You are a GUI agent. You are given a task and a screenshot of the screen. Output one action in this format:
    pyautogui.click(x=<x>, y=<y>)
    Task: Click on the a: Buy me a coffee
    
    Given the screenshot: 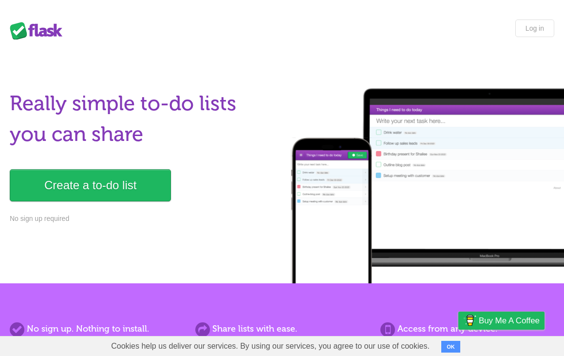 What is the action you would take?
    pyautogui.click(x=501, y=320)
    